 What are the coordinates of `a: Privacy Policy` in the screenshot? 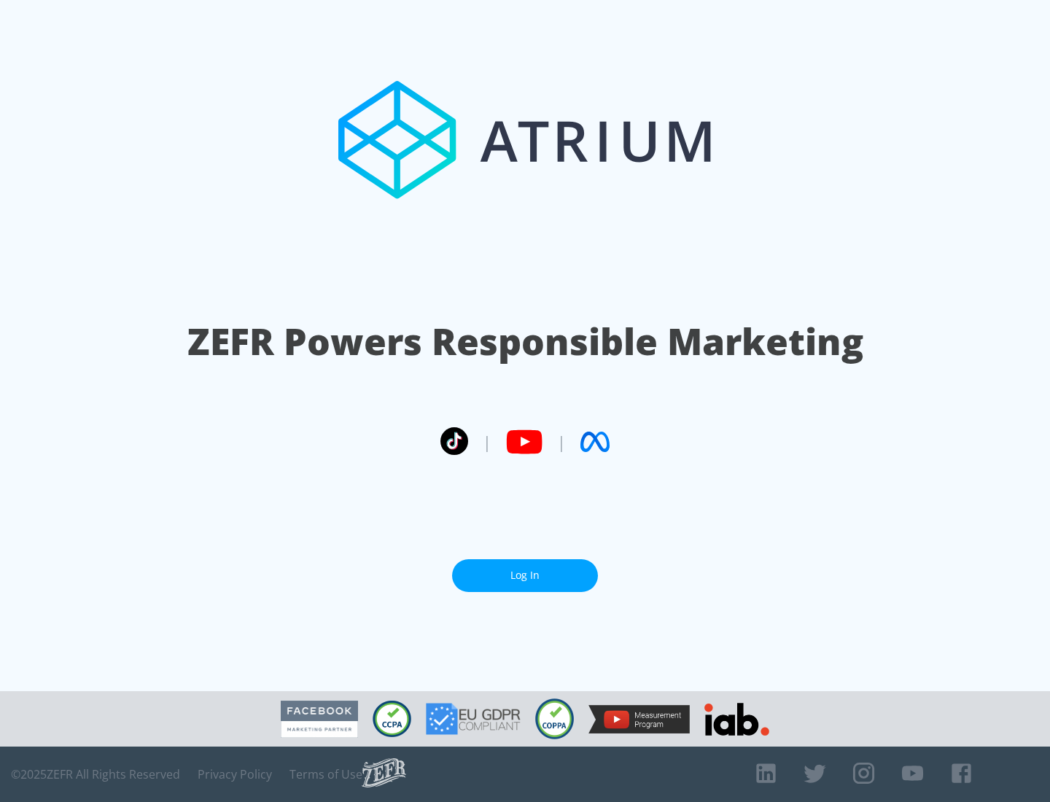 It's located at (235, 774).